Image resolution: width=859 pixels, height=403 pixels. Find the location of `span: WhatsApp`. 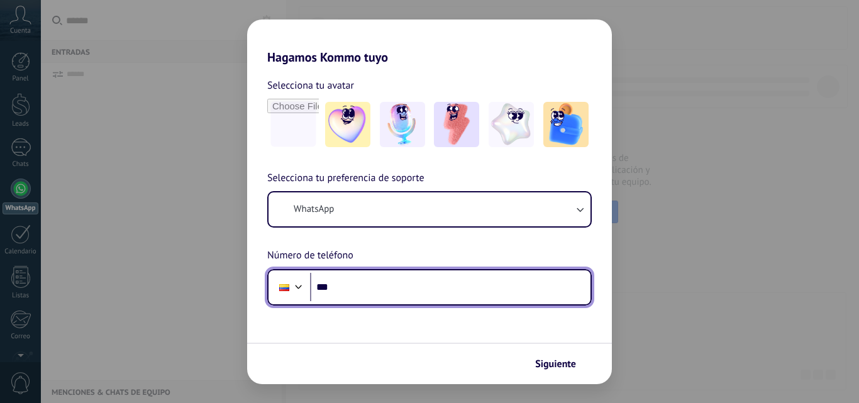

span: WhatsApp is located at coordinates (314, 209).